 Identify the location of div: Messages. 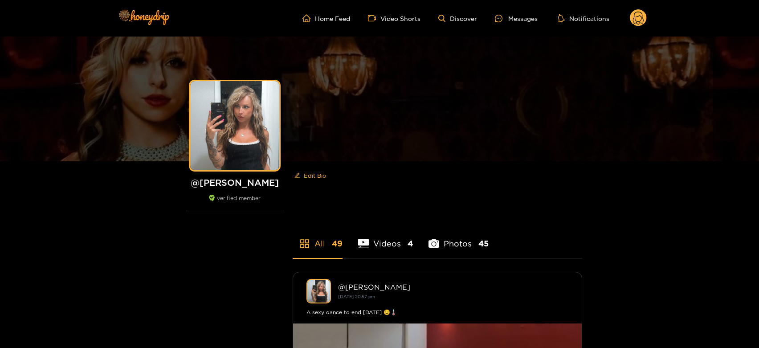
(516, 18).